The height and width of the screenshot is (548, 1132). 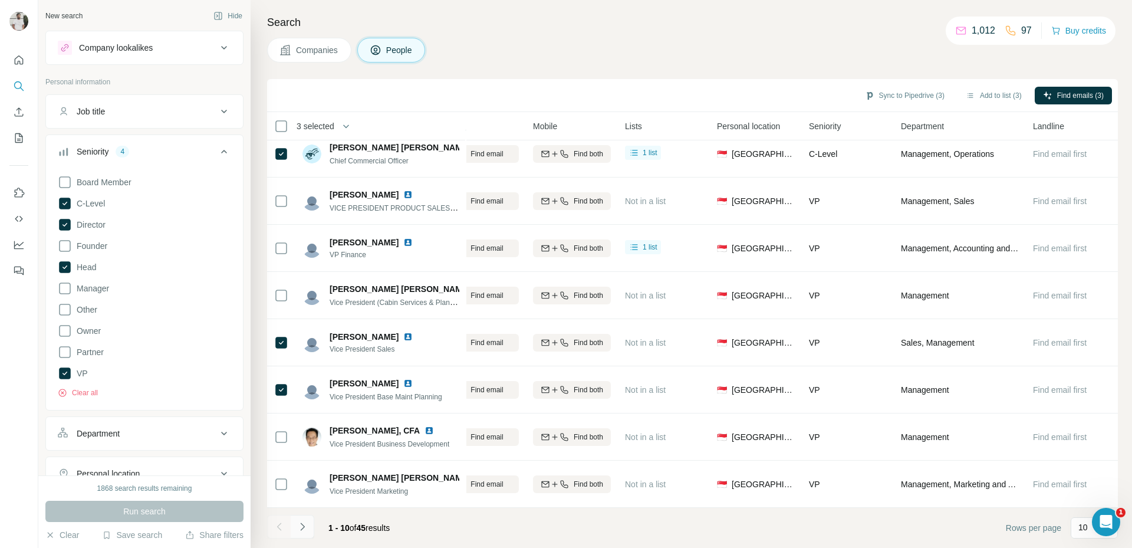 What do you see at coordinates (144, 111) in the screenshot?
I see `button: Job title` at bounding box center [144, 111].